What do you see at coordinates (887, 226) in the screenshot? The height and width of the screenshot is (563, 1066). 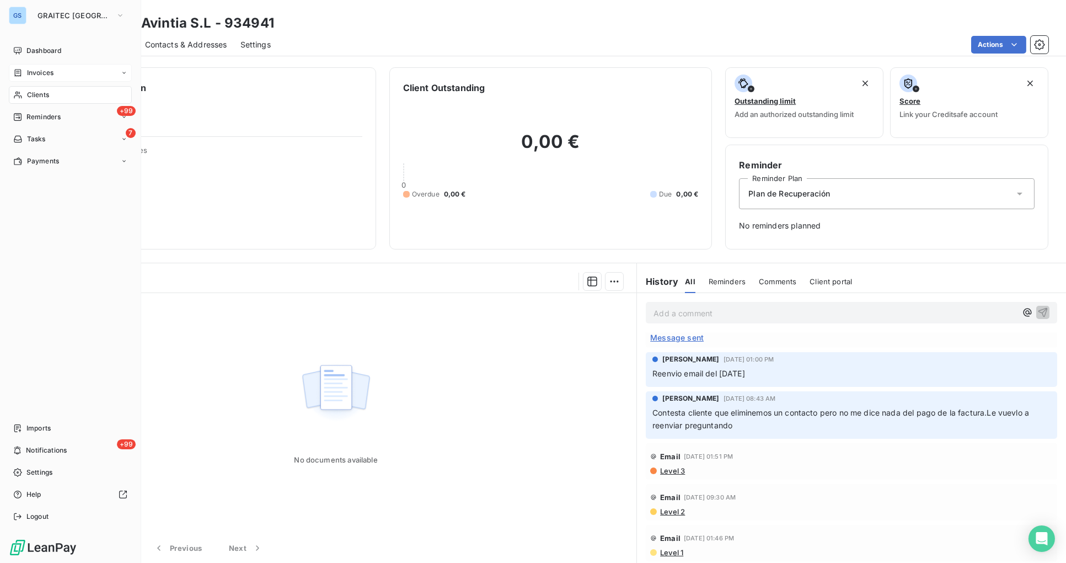 I see `span: No reminders planned` at bounding box center [887, 226].